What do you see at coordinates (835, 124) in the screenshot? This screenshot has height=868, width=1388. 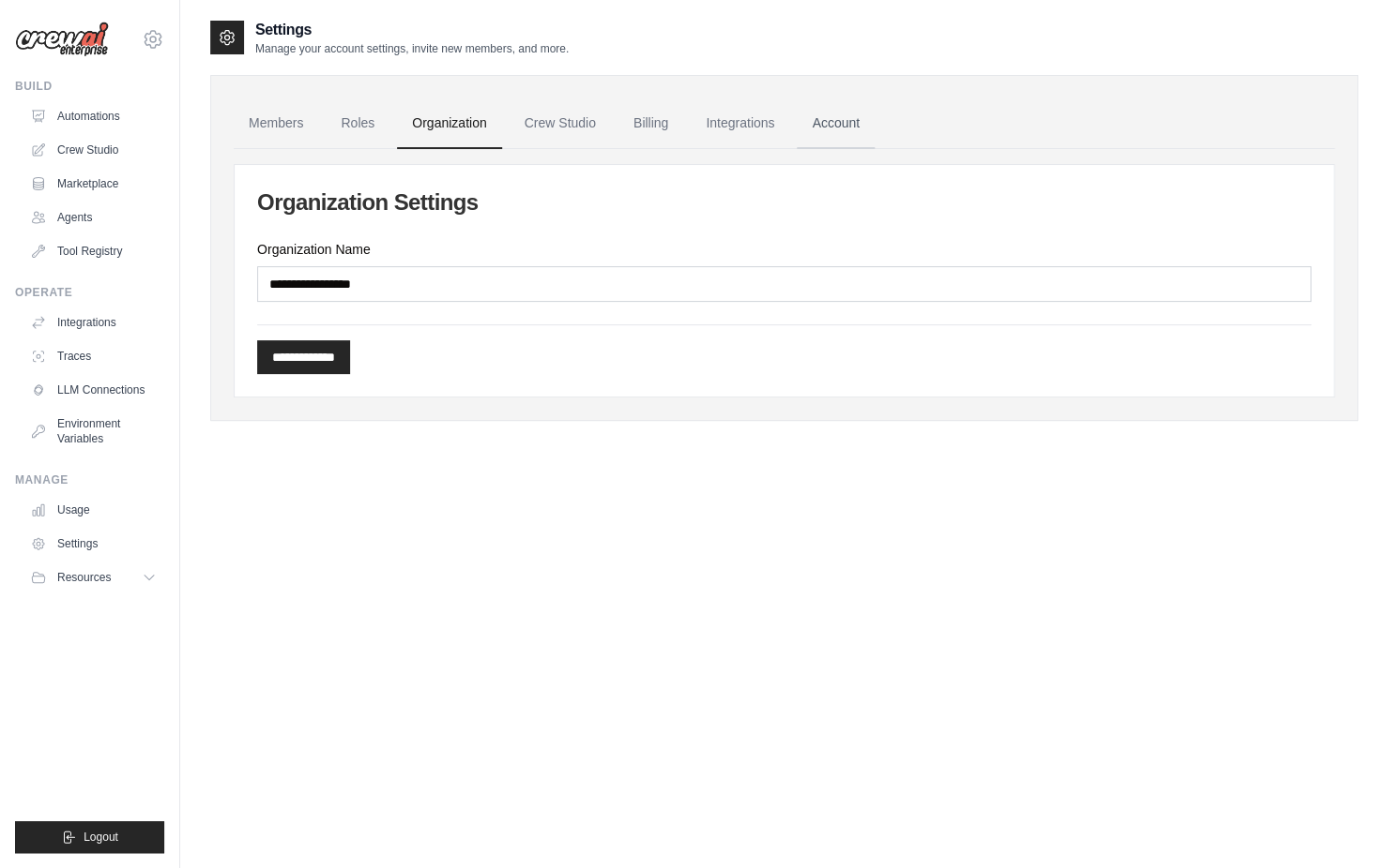 I see `a: Account` at bounding box center [835, 124].